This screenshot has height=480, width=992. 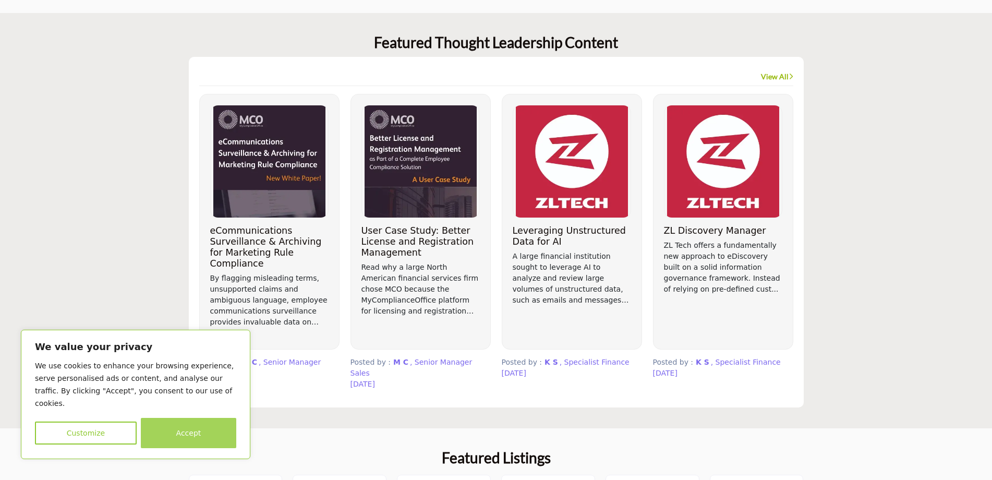 What do you see at coordinates (136, 384) in the screenshot?
I see `p: We use cookies to enhance your browsing experience, serve personalised ads or content, and analys...` at bounding box center [136, 384].